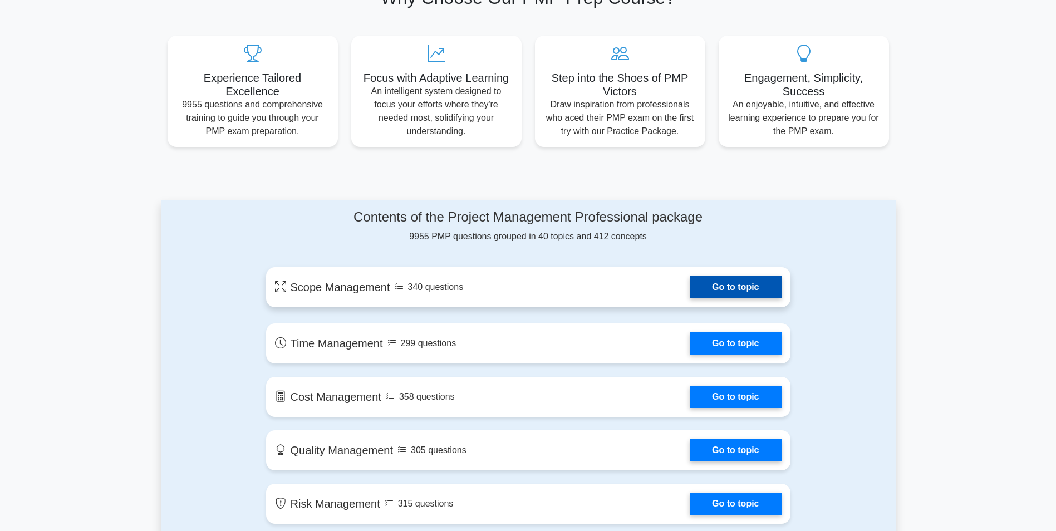 This screenshot has height=531, width=1056. Describe the element at coordinates (528, 226) in the screenshot. I see `div: 9955 PMP questions grouped in 40 topics and 412 concepts` at that location.